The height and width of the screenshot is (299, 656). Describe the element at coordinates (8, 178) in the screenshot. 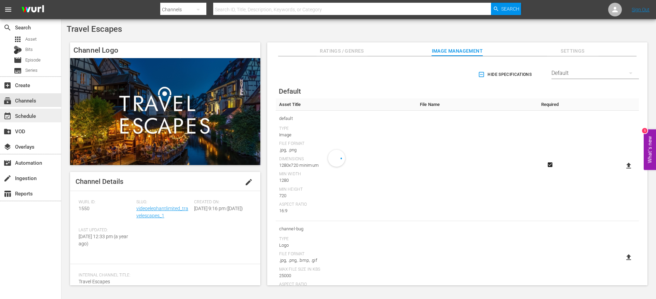

I see `span: Ingestion` at that location.